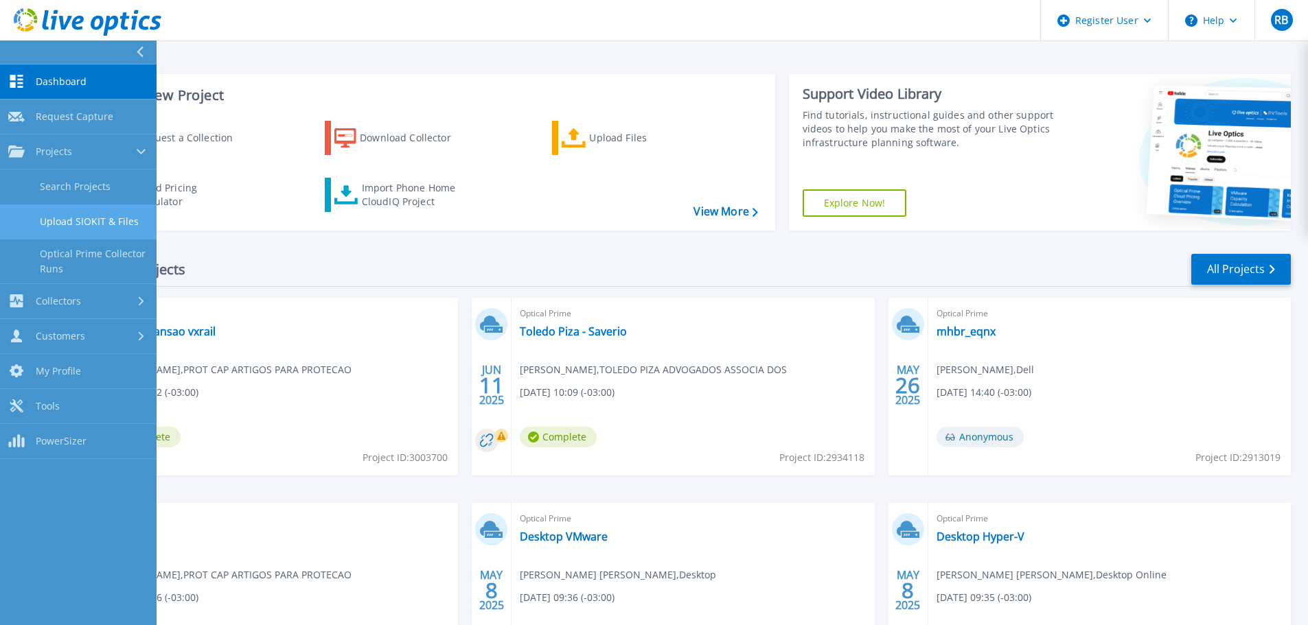  I want to click on span: Complete, so click(558, 437).